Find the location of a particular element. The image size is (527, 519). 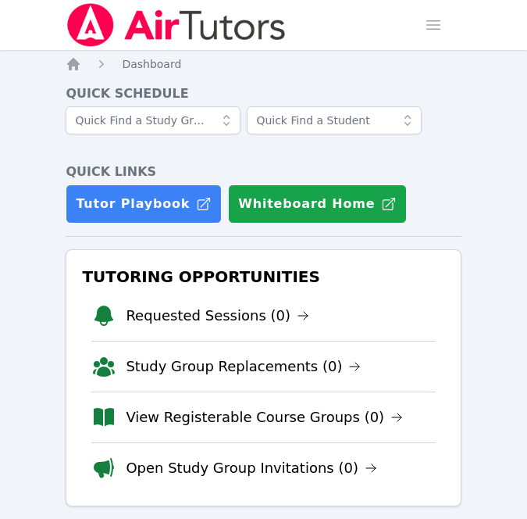

input: Quick Find a Study Group is located at coordinates (153, 120).